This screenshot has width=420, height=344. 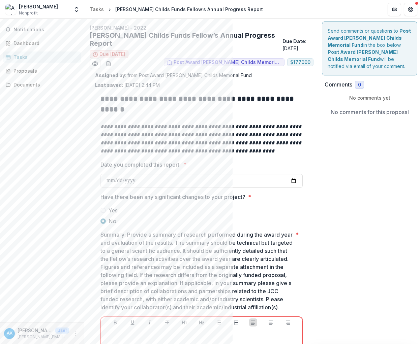 What do you see at coordinates (410, 9) in the screenshot?
I see `button: Get Help` at bounding box center [410, 9].